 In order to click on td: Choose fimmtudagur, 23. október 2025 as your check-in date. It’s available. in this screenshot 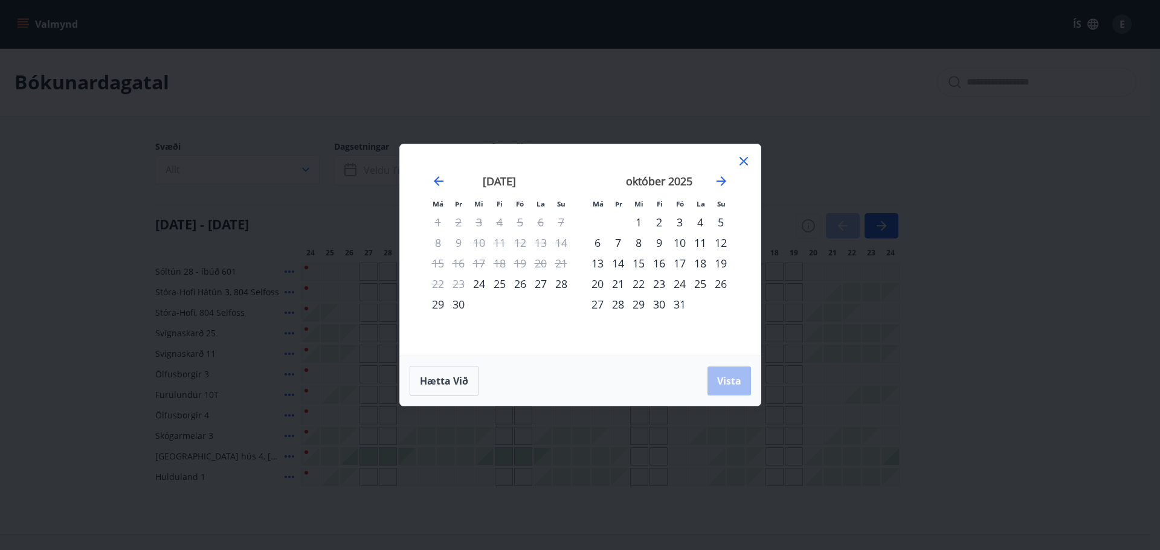, I will do `click(659, 284)`.